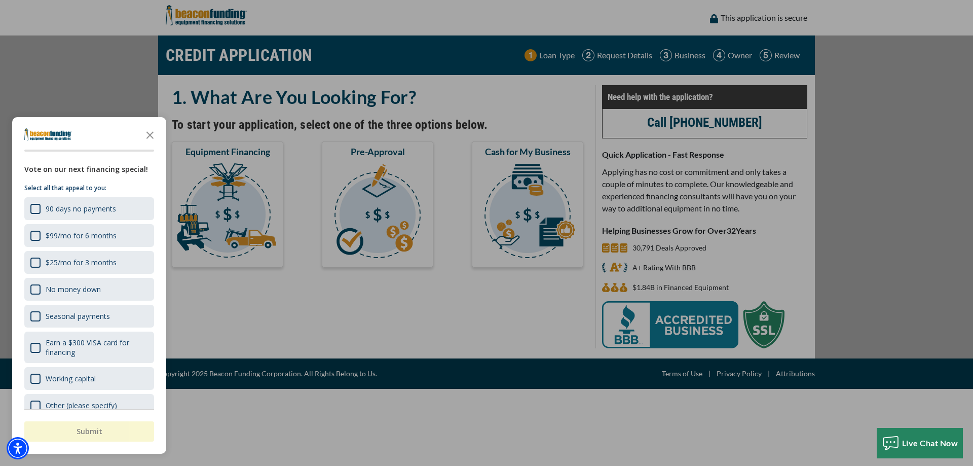 The image size is (973, 466). Describe the element at coordinates (89, 285) in the screenshot. I see `div: Survey` at that location.